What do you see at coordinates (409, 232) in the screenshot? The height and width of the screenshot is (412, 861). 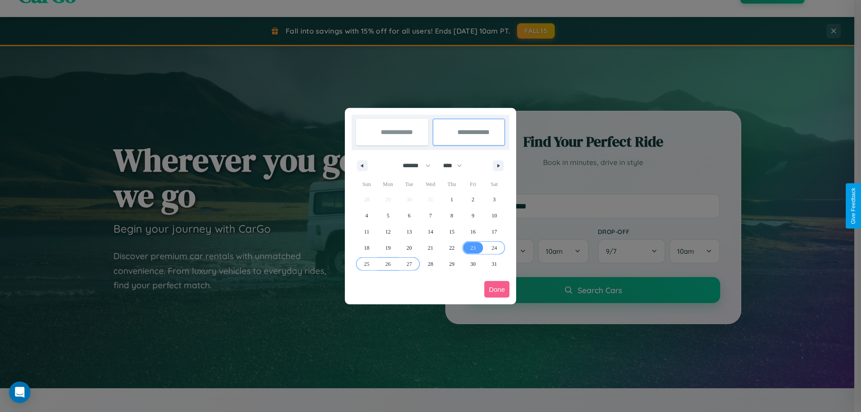 I see `button: 13` at bounding box center [409, 232].